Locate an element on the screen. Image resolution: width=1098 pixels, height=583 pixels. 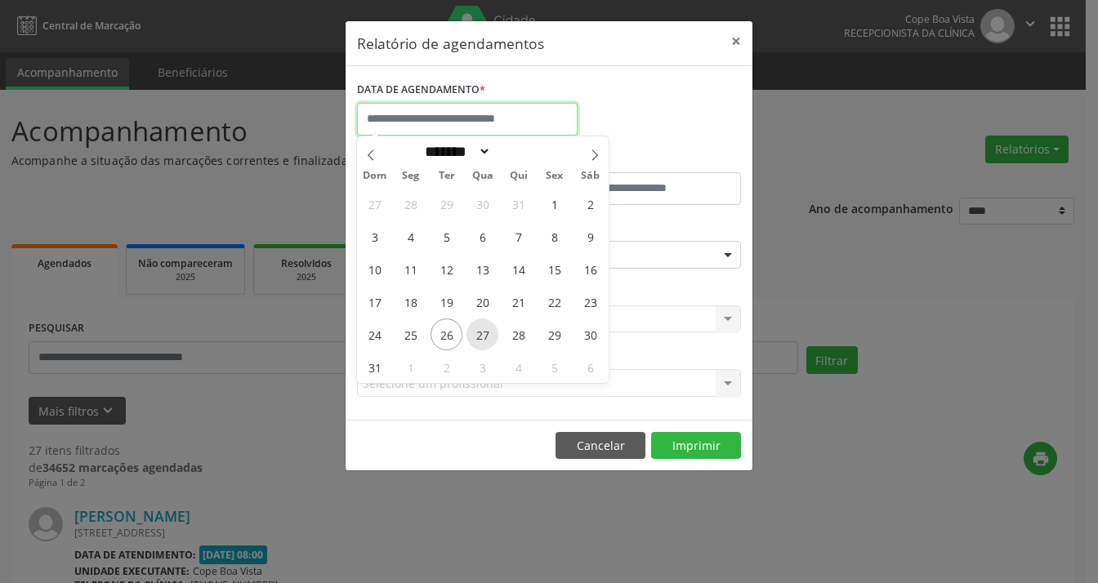
span: Agosto 22, 2025 is located at coordinates (554, 301).